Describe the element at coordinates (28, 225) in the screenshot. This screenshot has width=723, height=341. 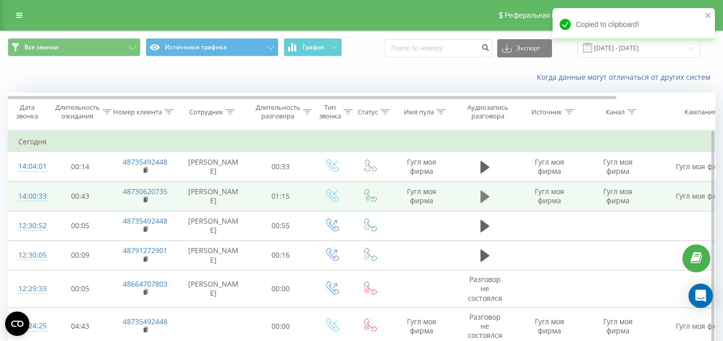
I see `div: 12:30:52` at that location.